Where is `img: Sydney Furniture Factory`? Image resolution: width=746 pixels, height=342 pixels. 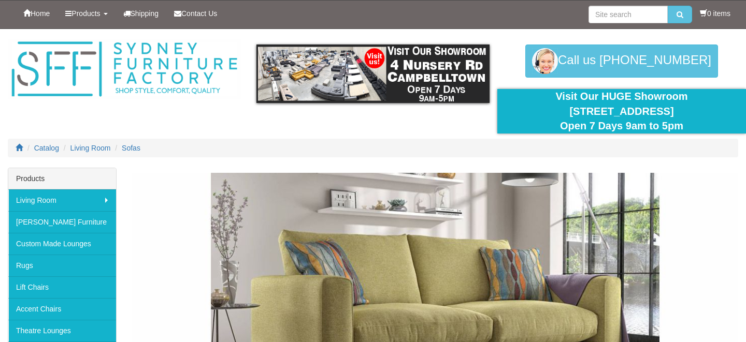
img: Sydney Furniture Factory is located at coordinates (124, 69).